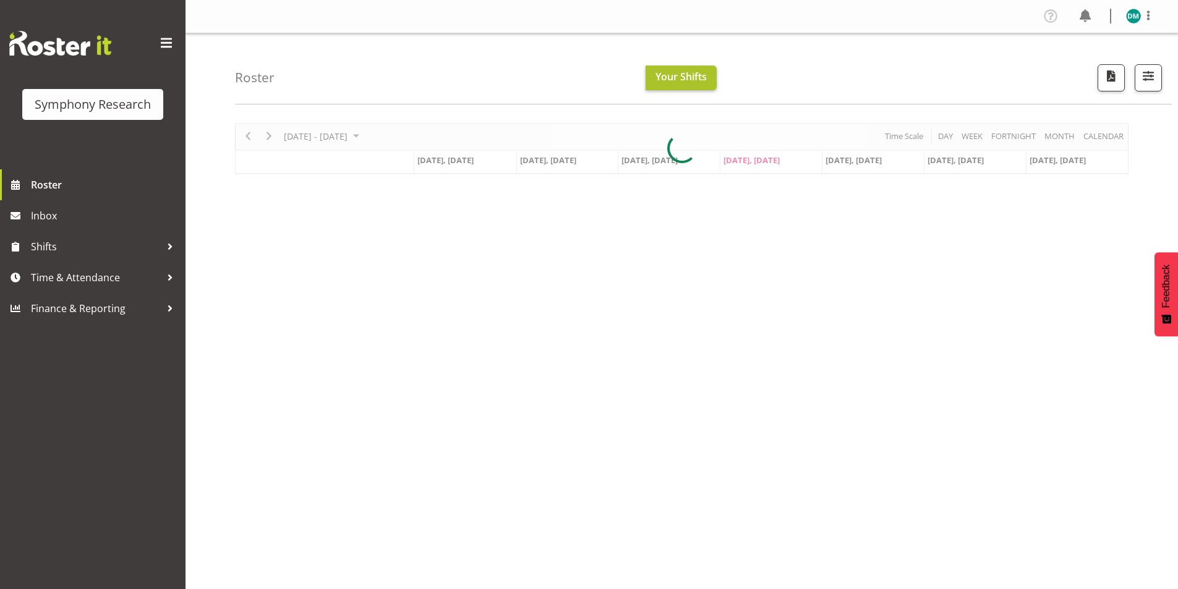 This screenshot has width=1178, height=589. What do you see at coordinates (60, 43) in the screenshot?
I see `img: Rosterit website logo` at bounding box center [60, 43].